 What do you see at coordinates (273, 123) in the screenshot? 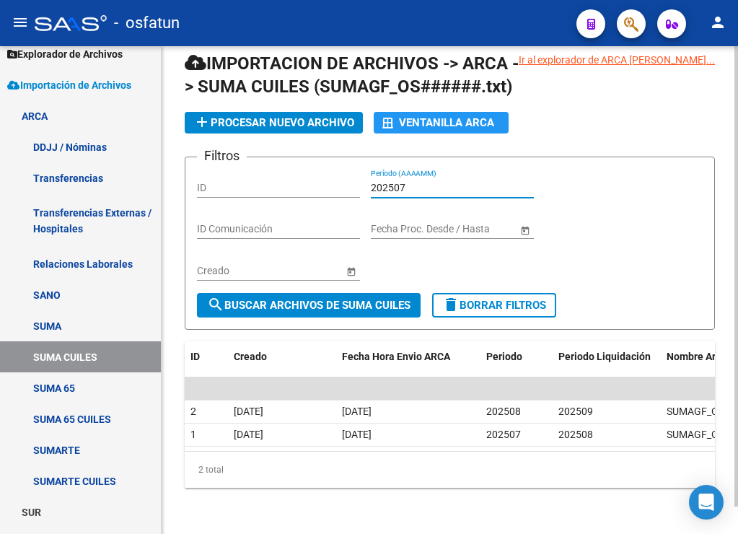
I see `span: Procesar nuevo archivo` at bounding box center [273, 123].